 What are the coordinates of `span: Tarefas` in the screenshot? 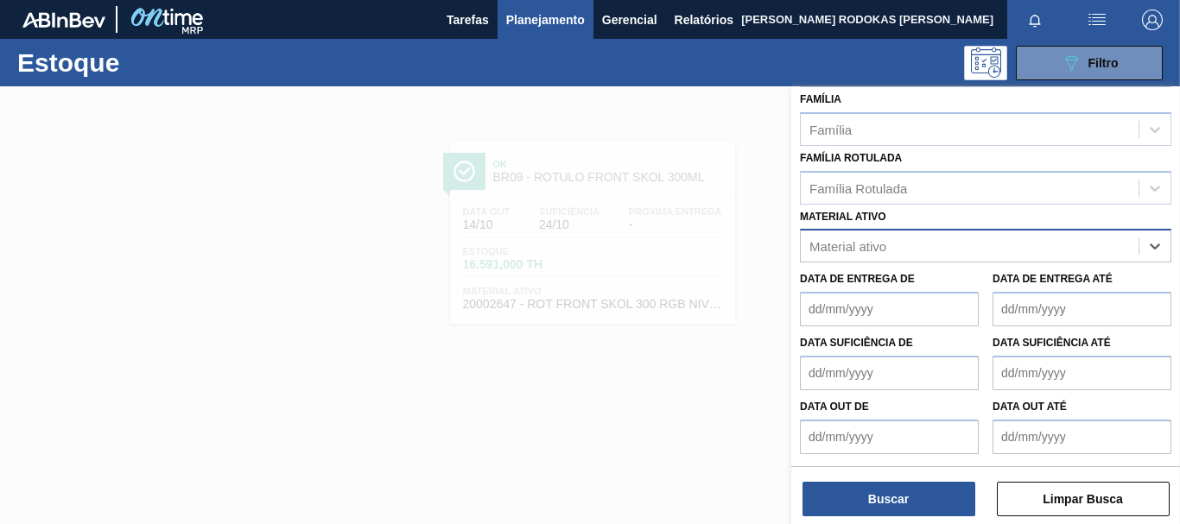 It's located at (467, 20).